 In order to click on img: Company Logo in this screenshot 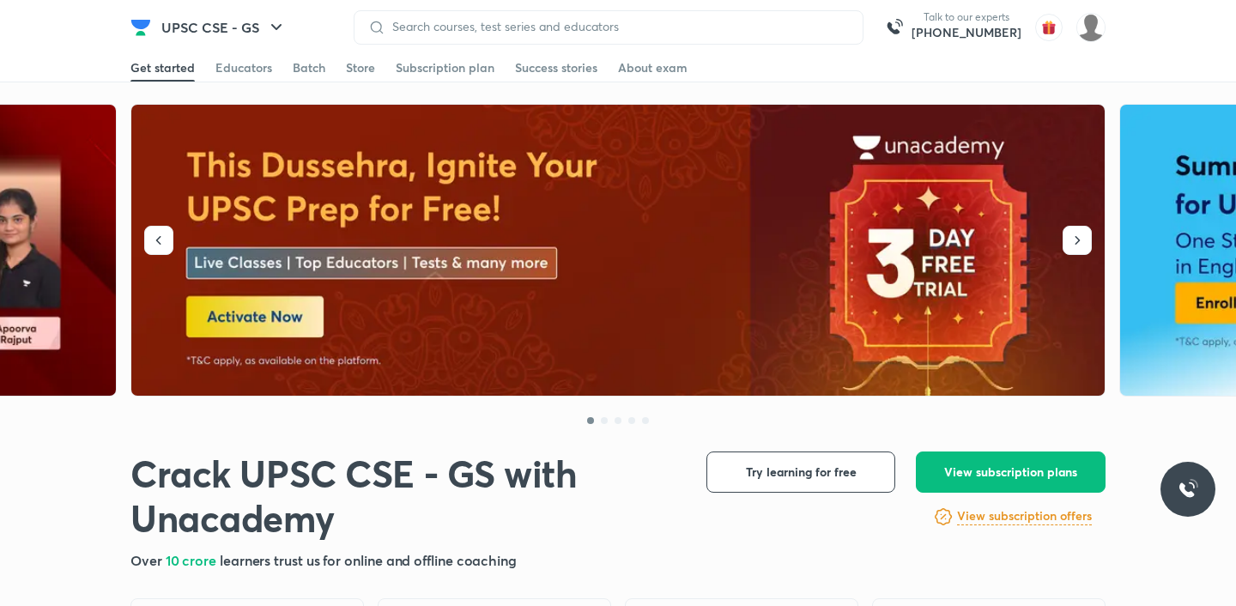, I will do `click(141, 27)`.